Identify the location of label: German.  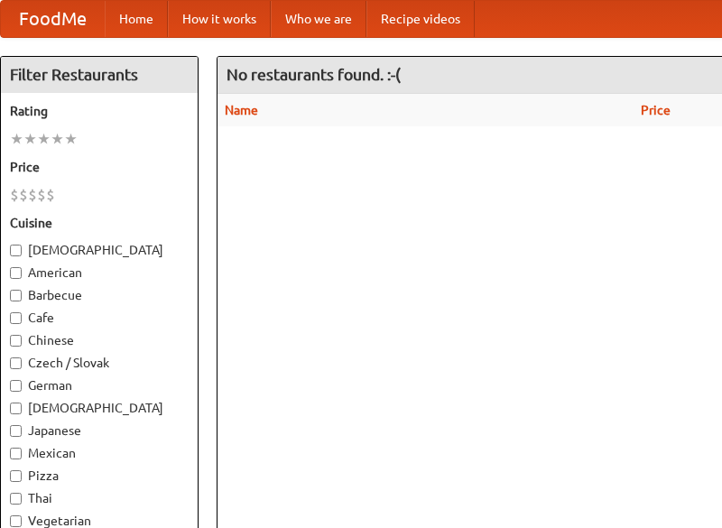
(99, 385).